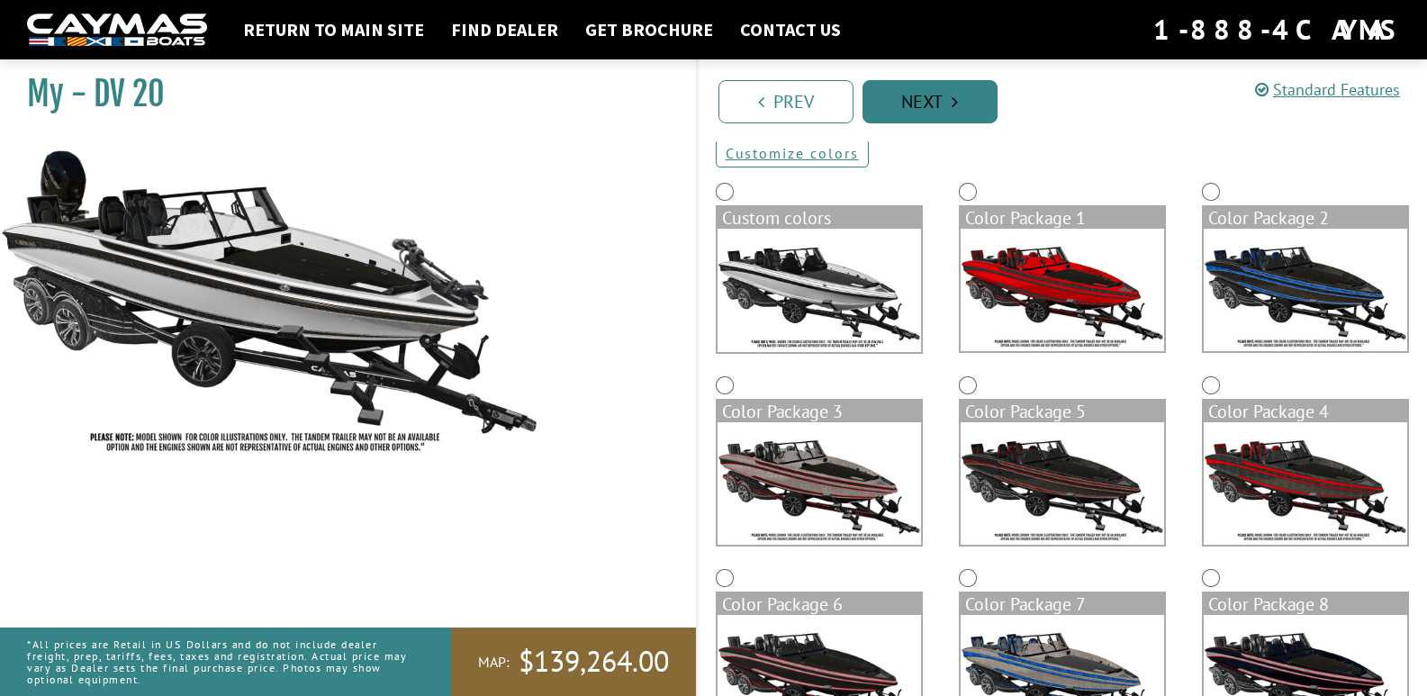 This screenshot has width=1427, height=696. Describe the element at coordinates (819, 604) in the screenshot. I see `div: Color Package 6` at that location.